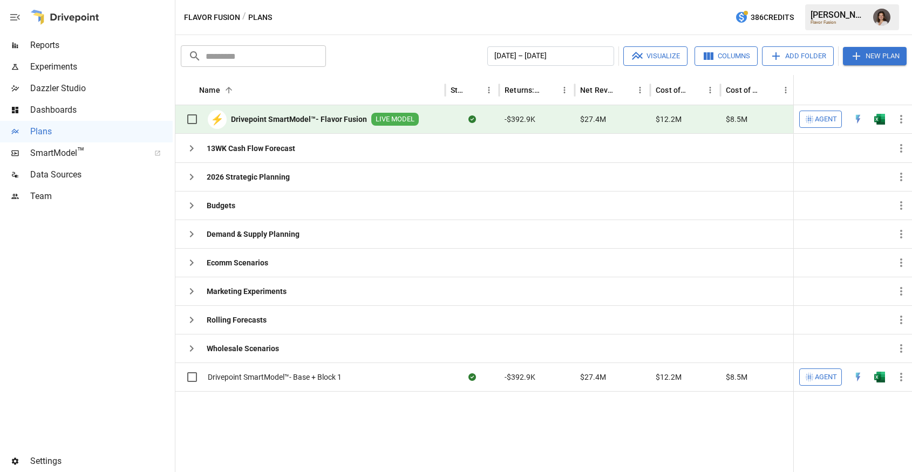 This screenshot has height=472, width=912. Describe the element at coordinates (236, 320) in the screenshot. I see `b: Rolling Forecasts` at that location.